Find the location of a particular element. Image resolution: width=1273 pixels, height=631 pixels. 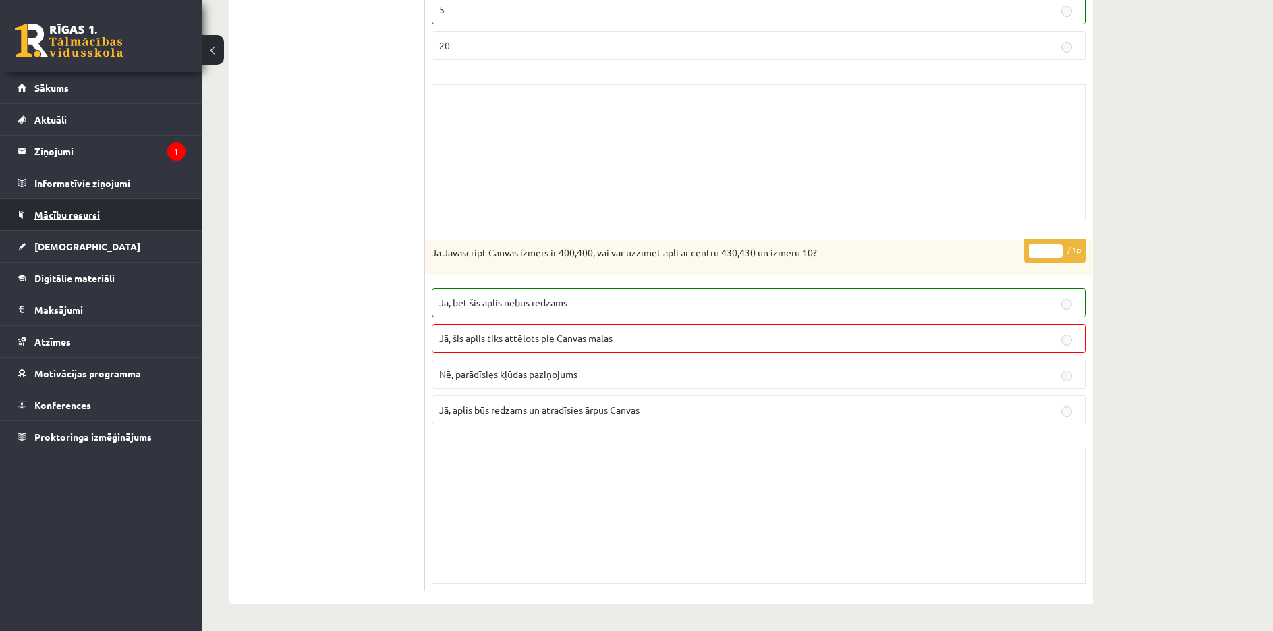

span: Proktoringa izmēģinājums is located at coordinates (93, 436).